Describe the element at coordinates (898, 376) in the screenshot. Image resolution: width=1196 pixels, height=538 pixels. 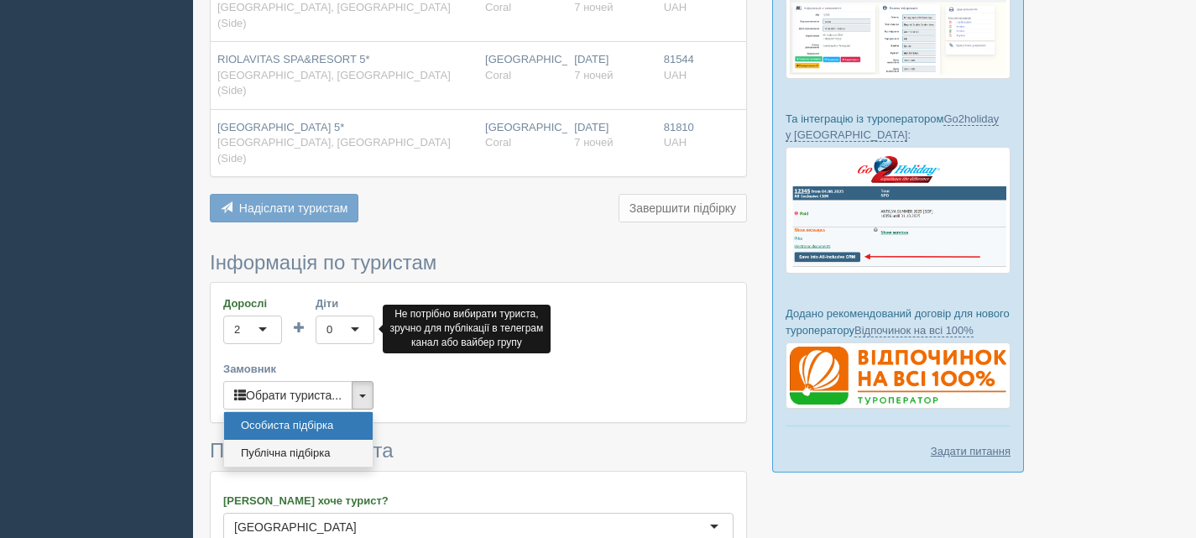
I see `img: %D0%B4%D0%BE%D0%B3%D0%BE%D0%B2%D1%96%D1%80-%D0%B2%D1%96%D0%B4%D0%BF%D0%BE%D1%87%D0%B8%D0%BD%D0%BE...` at that location.